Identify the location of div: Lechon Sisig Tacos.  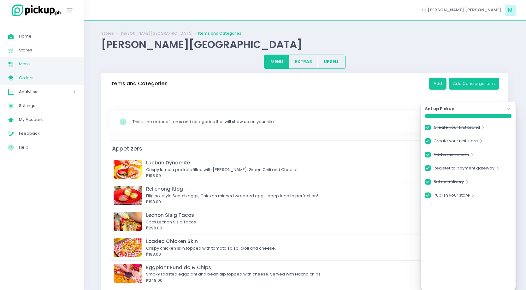
(311, 215).